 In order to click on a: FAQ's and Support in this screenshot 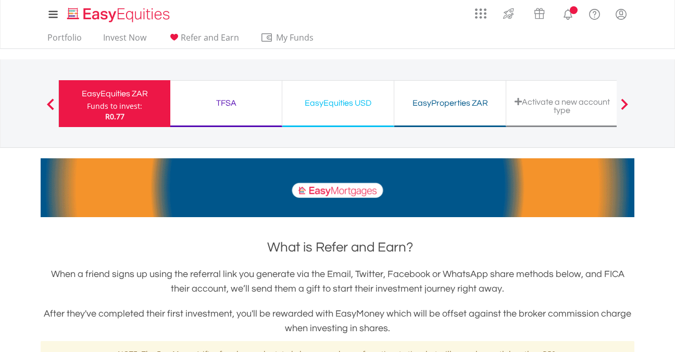, I will do `click(594, 13)`.